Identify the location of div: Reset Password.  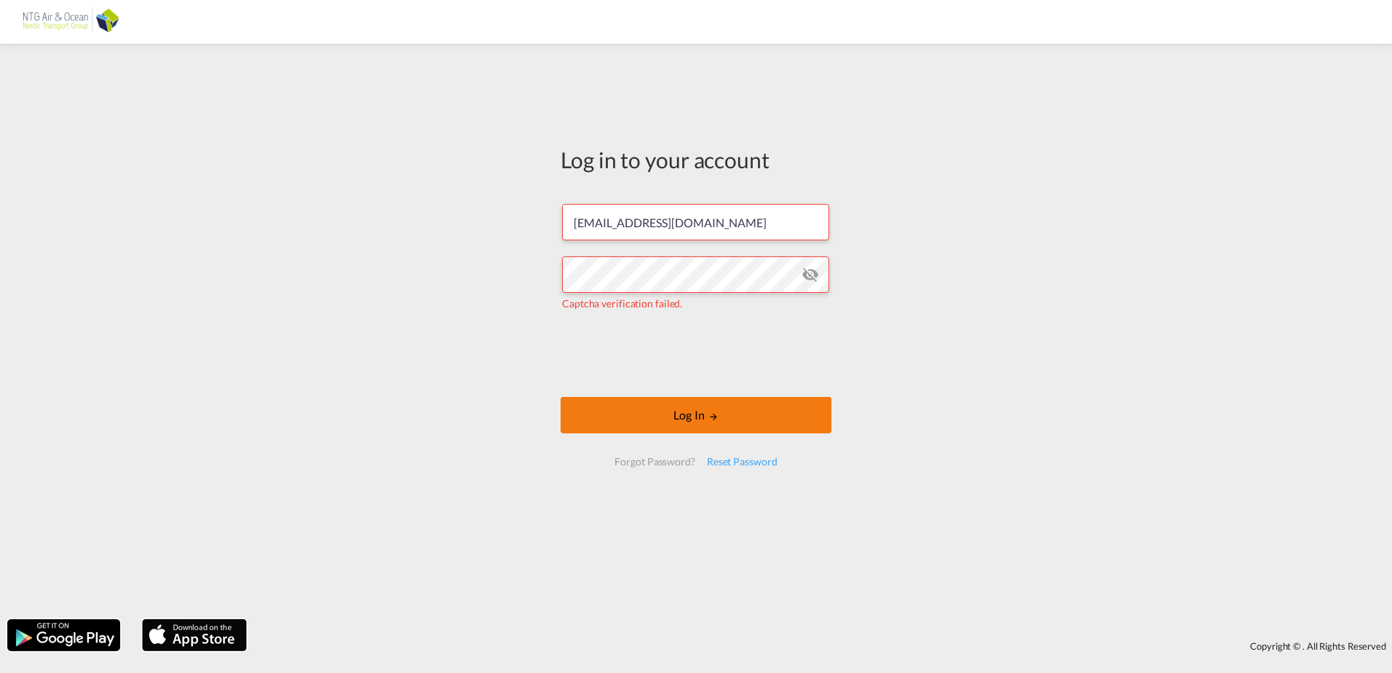
(742, 462).